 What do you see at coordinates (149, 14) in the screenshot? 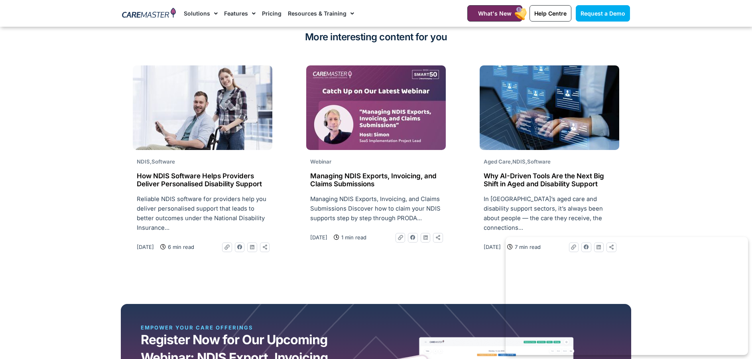
I see `img: CareMaster Logo` at bounding box center [149, 14].